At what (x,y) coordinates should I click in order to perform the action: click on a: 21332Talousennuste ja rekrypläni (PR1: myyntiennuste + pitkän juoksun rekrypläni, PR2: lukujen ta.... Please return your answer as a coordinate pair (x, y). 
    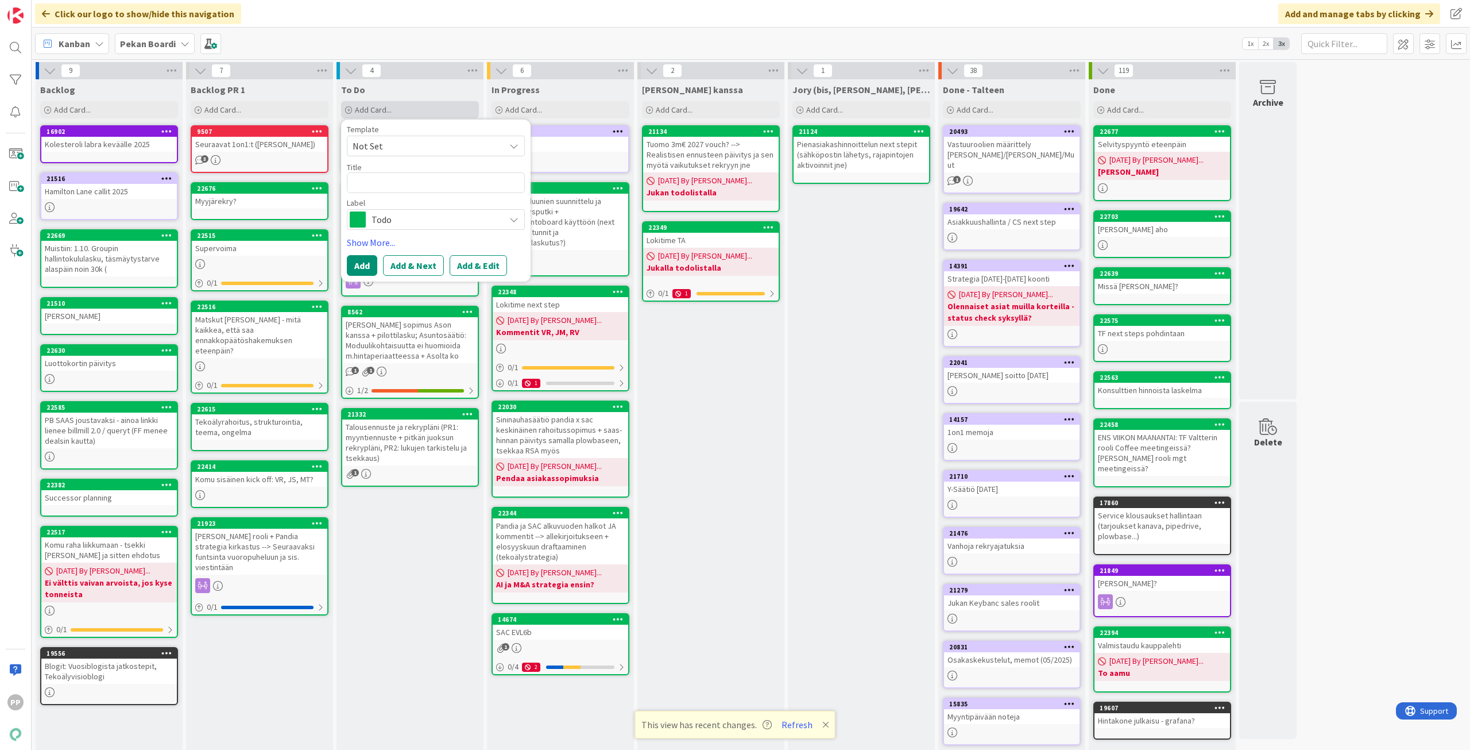
    Looking at the image, I should click on (410, 447).